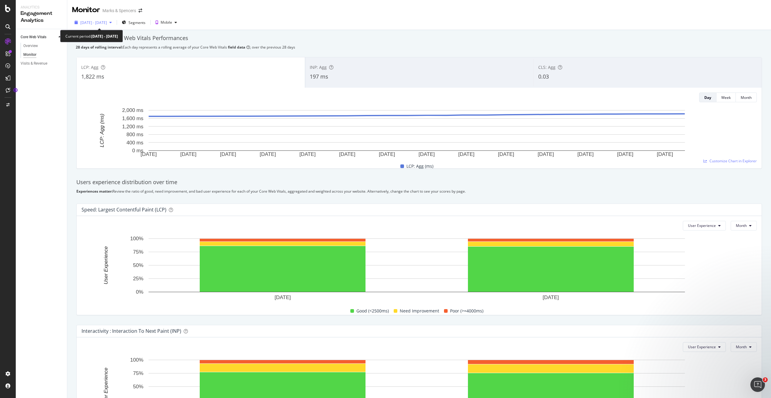  What do you see at coordinates (166, 22) in the screenshot?
I see `button: Mobile` at bounding box center [166, 22].